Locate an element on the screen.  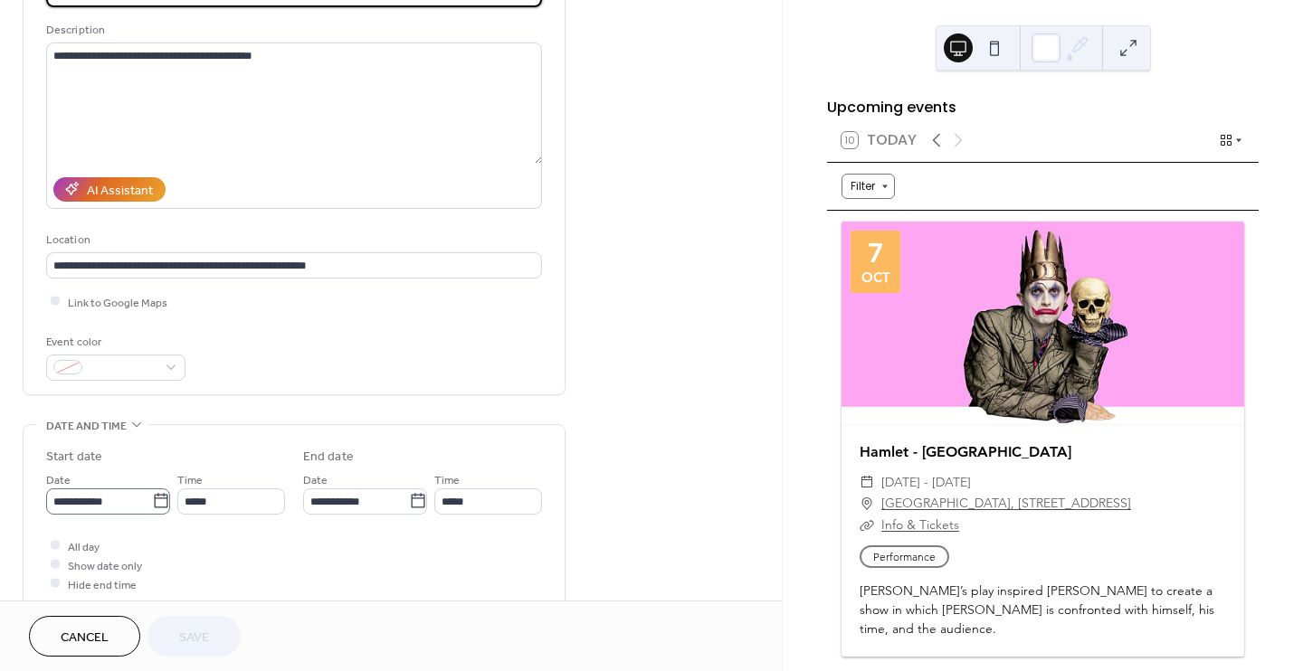
div: Location is located at coordinates (292, 240).